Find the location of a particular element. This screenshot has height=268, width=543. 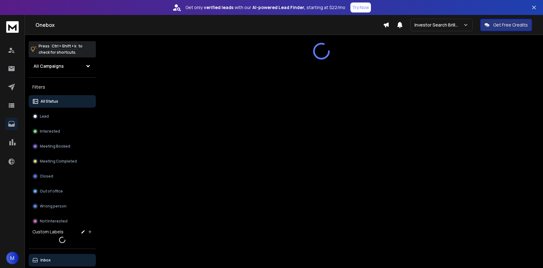

p: Press to check for shortcuts. is located at coordinates (60, 49).